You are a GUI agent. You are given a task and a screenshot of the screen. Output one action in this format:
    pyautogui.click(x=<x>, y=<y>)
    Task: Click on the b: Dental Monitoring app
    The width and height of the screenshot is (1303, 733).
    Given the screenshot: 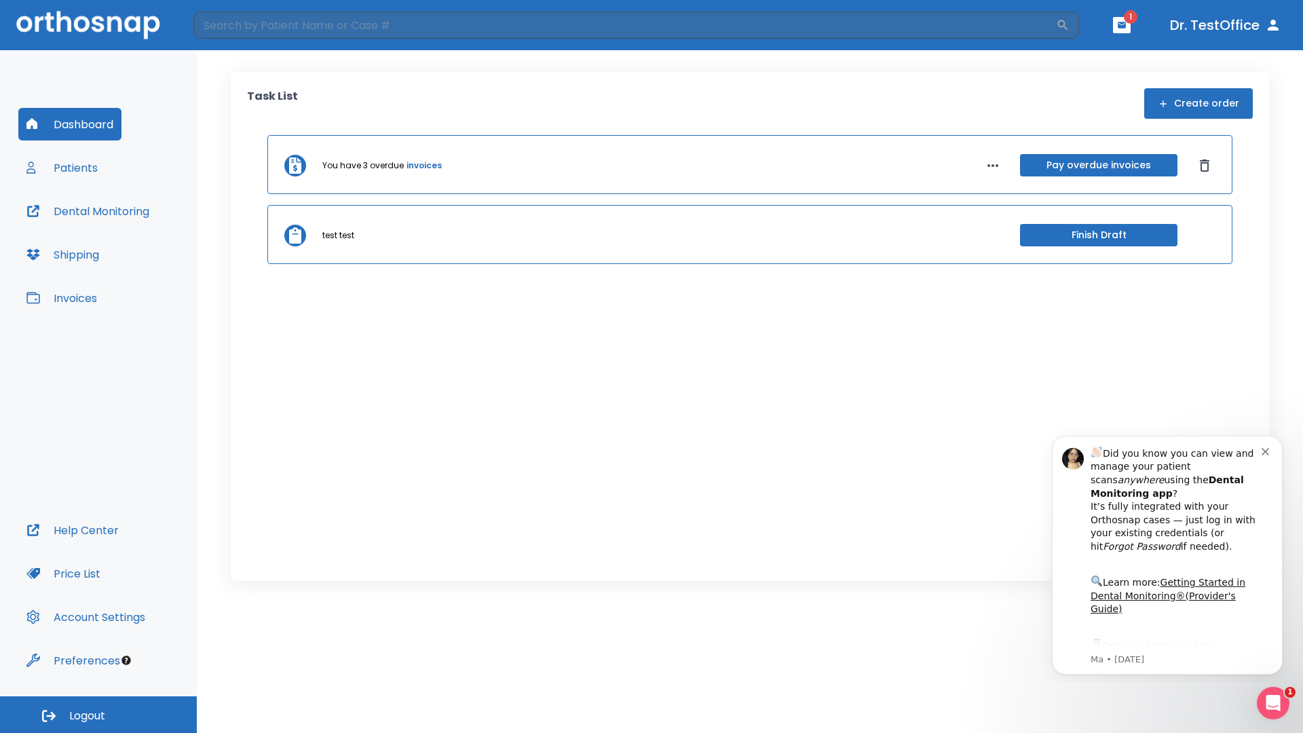 What is the action you would take?
    pyautogui.click(x=136, y=63)
    